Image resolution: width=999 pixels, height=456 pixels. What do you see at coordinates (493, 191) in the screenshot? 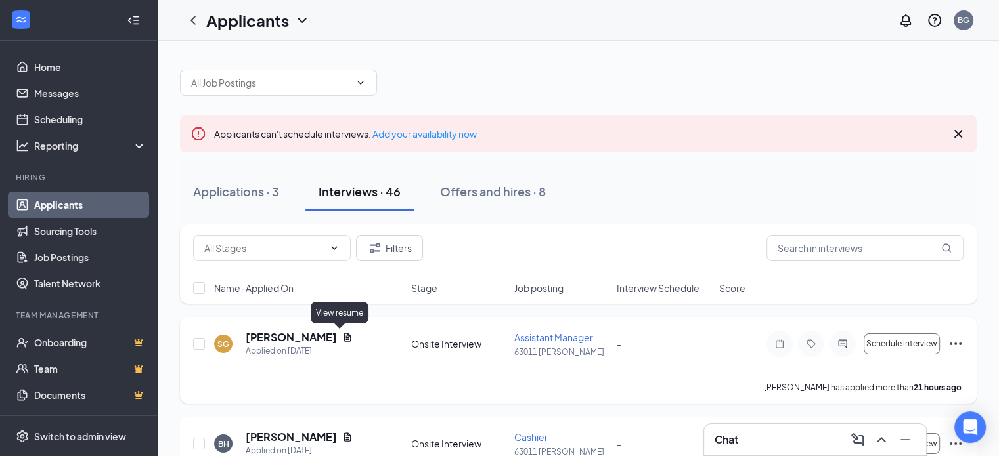
I see `div: Offers and hires · 8` at bounding box center [493, 191].